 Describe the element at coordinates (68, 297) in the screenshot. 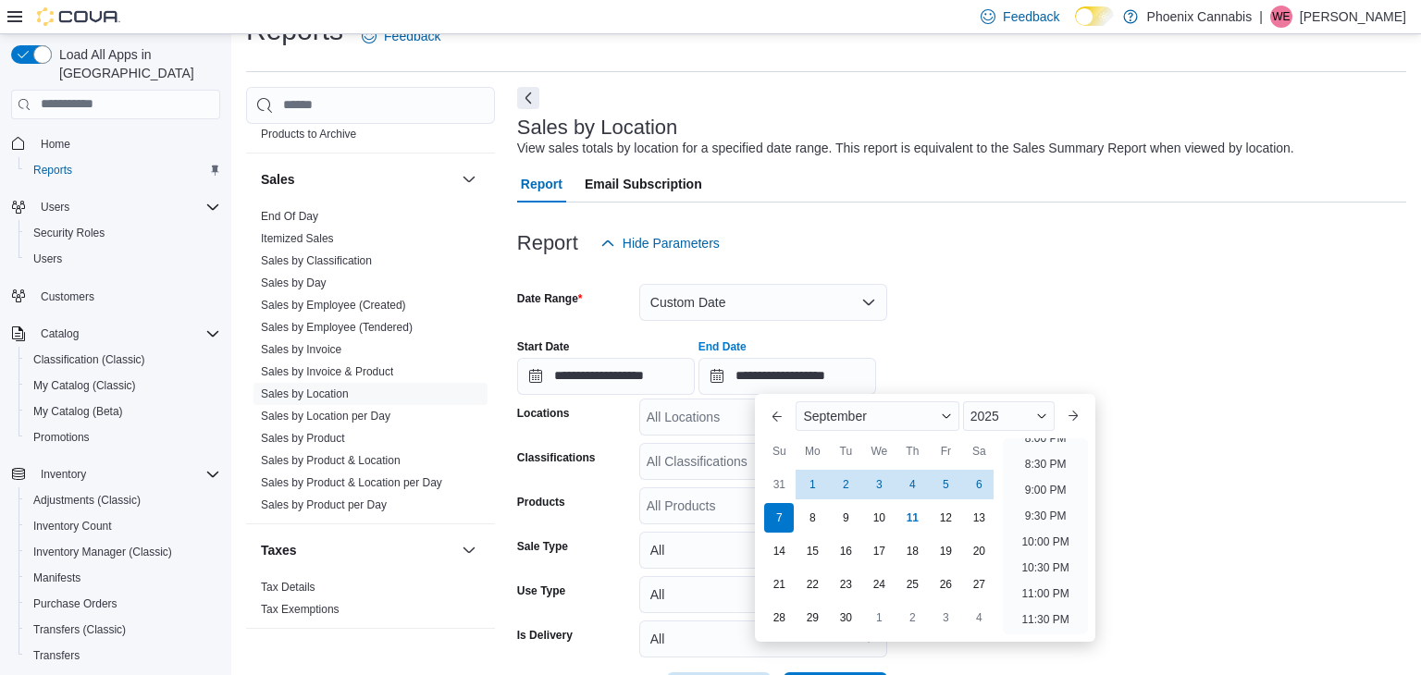

I see `a: Customers` at that location.